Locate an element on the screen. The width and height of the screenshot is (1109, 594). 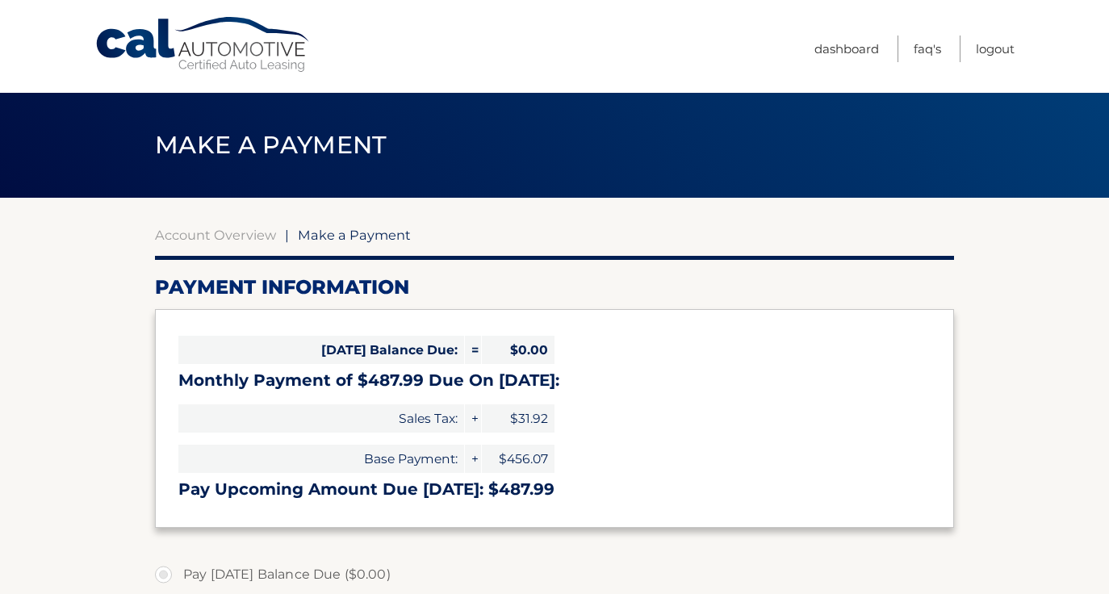
a: FAQ's is located at coordinates (927, 48).